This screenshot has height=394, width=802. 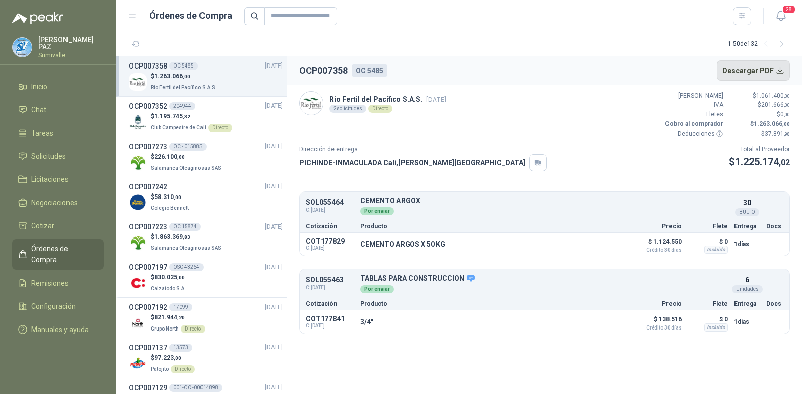 I want to click on p: Fletes, so click(x=693, y=114).